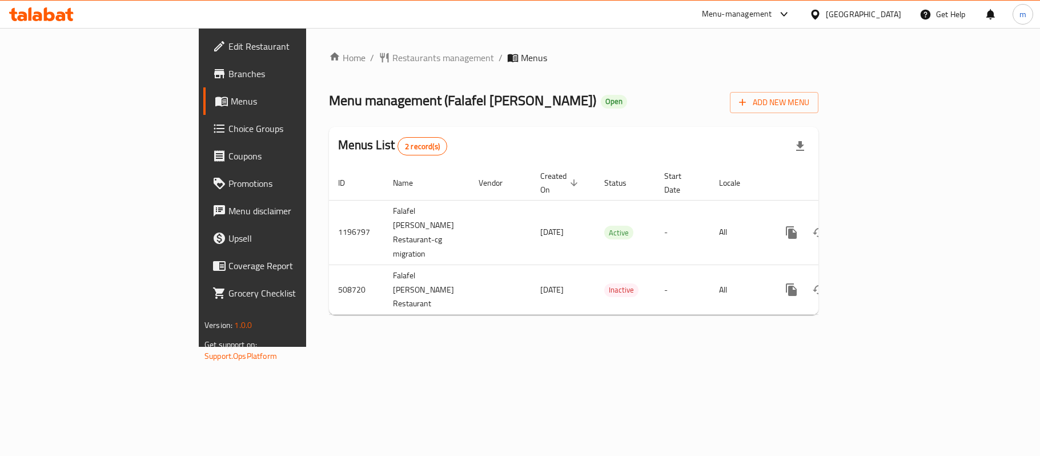  Describe the element at coordinates (392, 146) in the screenshot. I see `h2: Menus List` at that location.